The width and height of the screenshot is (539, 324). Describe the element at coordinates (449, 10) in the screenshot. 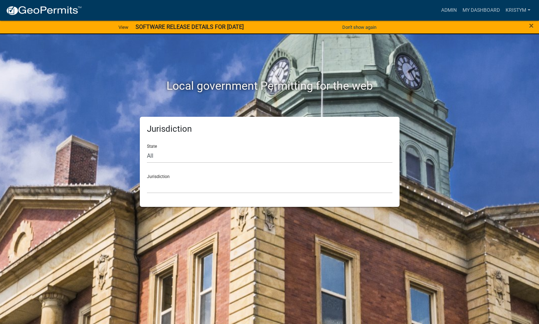

I see `a: Admin` at that location.